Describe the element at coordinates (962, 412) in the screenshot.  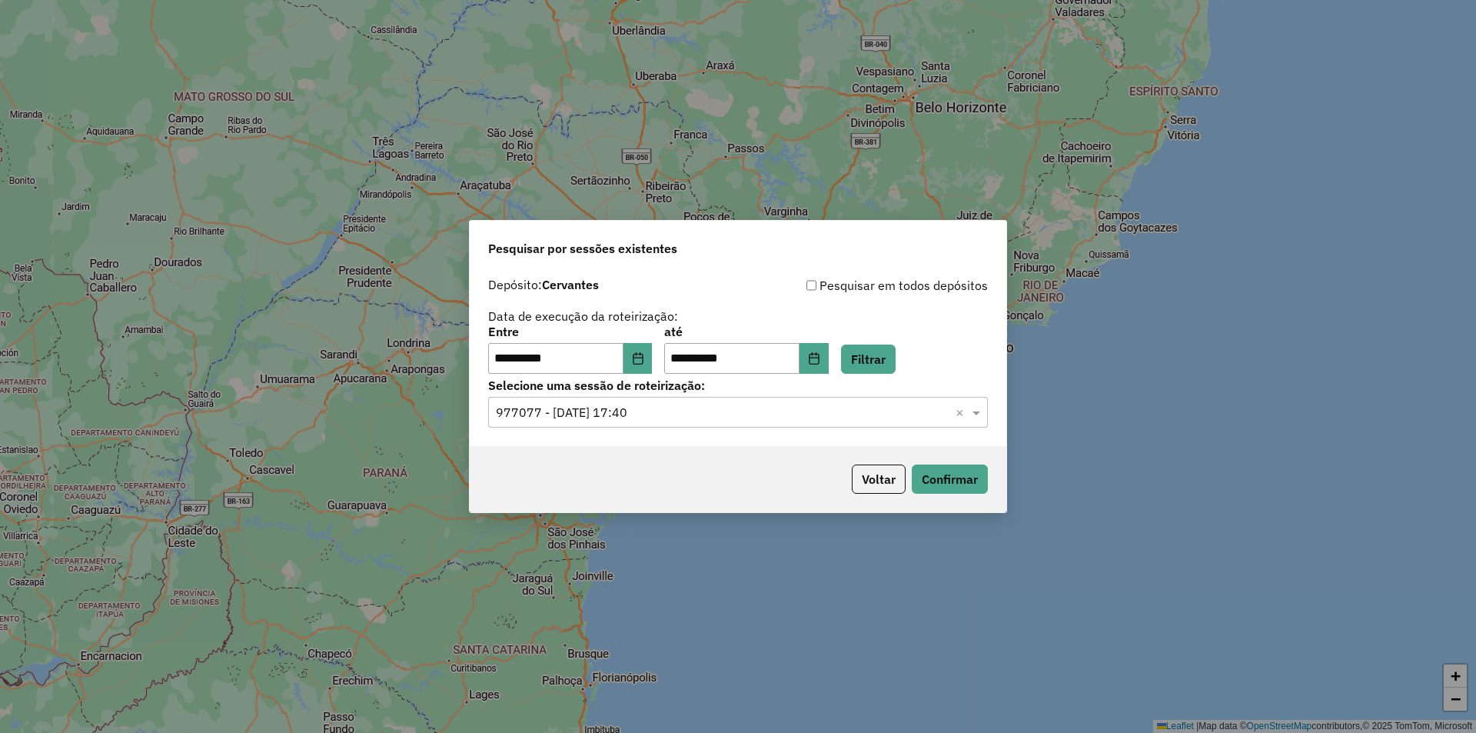
I see `span: Clear all` at that location.